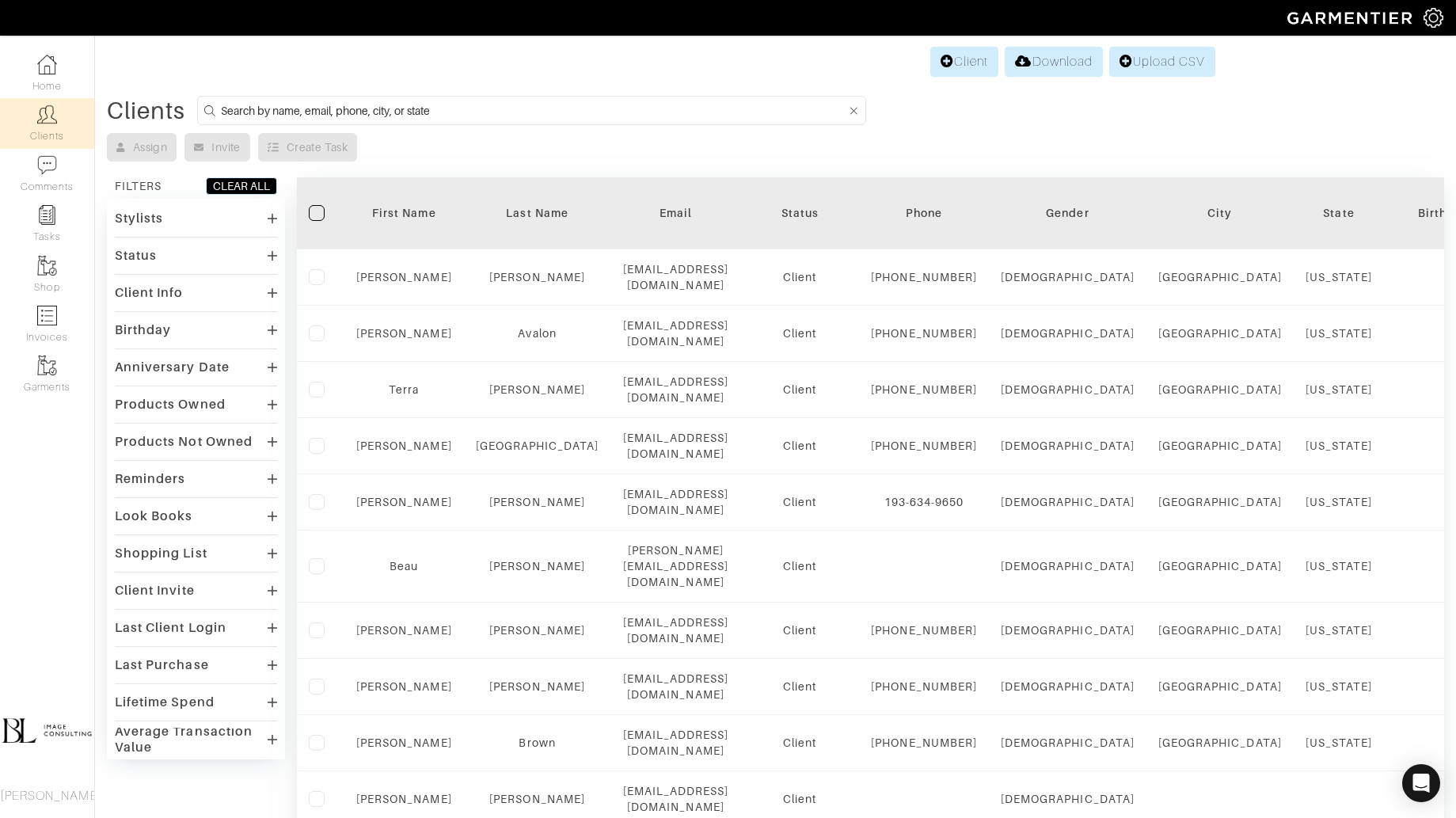  I want to click on a: Terra, so click(403, 389).